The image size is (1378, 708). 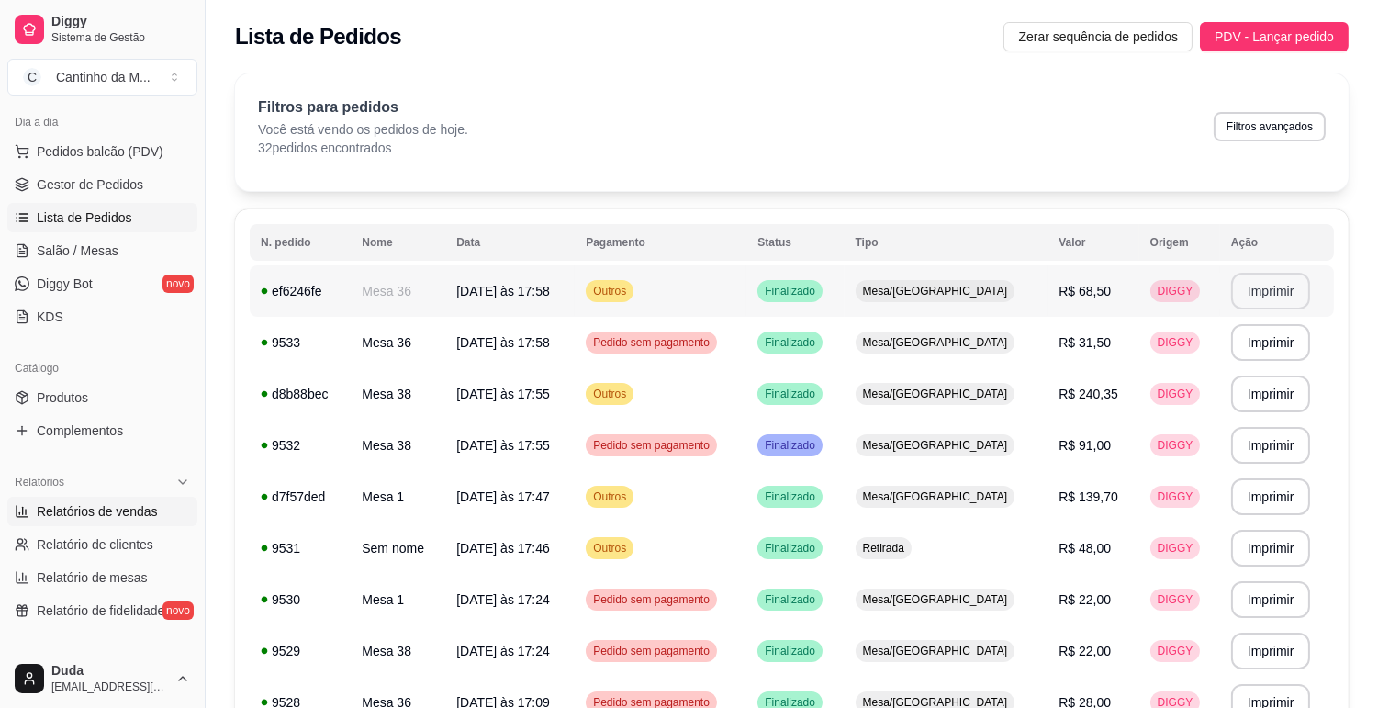 What do you see at coordinates (102, 77) in the screenshot?
I see `button: Select a team` at bounding box center [102, 77].